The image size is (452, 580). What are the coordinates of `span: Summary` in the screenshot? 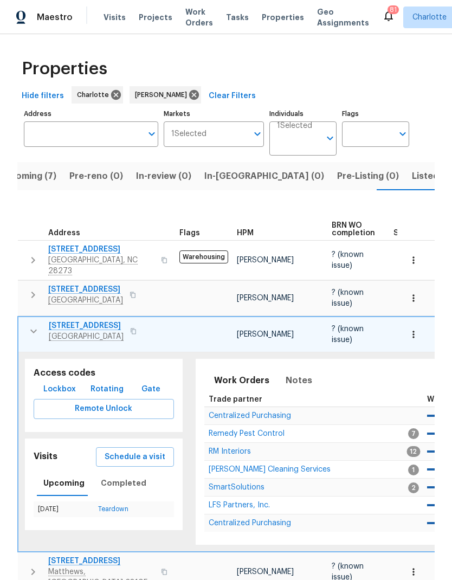 It's located at (411, 233).